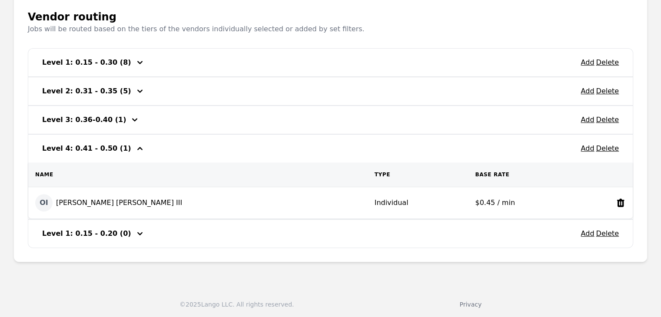  I want to click on th: Type, so click(418, 175).